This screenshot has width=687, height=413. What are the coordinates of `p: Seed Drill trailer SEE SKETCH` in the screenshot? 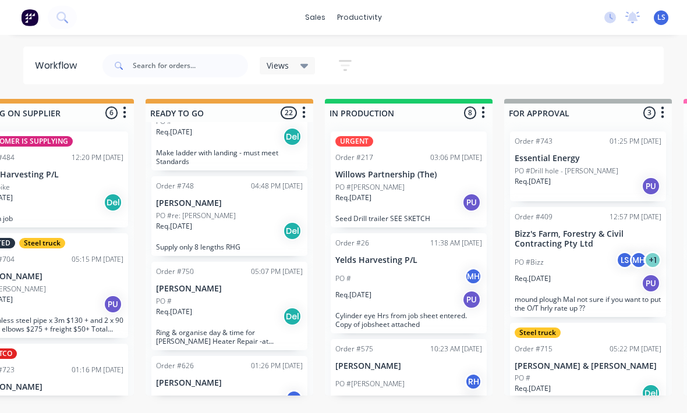 It's located at (409, 218).